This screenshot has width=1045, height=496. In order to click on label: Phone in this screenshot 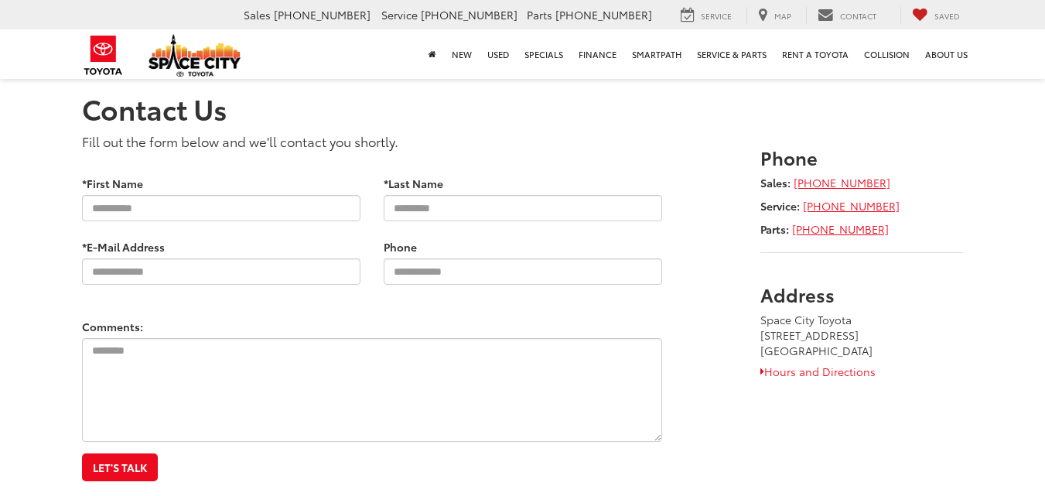, I will do `click(400, 247)`.